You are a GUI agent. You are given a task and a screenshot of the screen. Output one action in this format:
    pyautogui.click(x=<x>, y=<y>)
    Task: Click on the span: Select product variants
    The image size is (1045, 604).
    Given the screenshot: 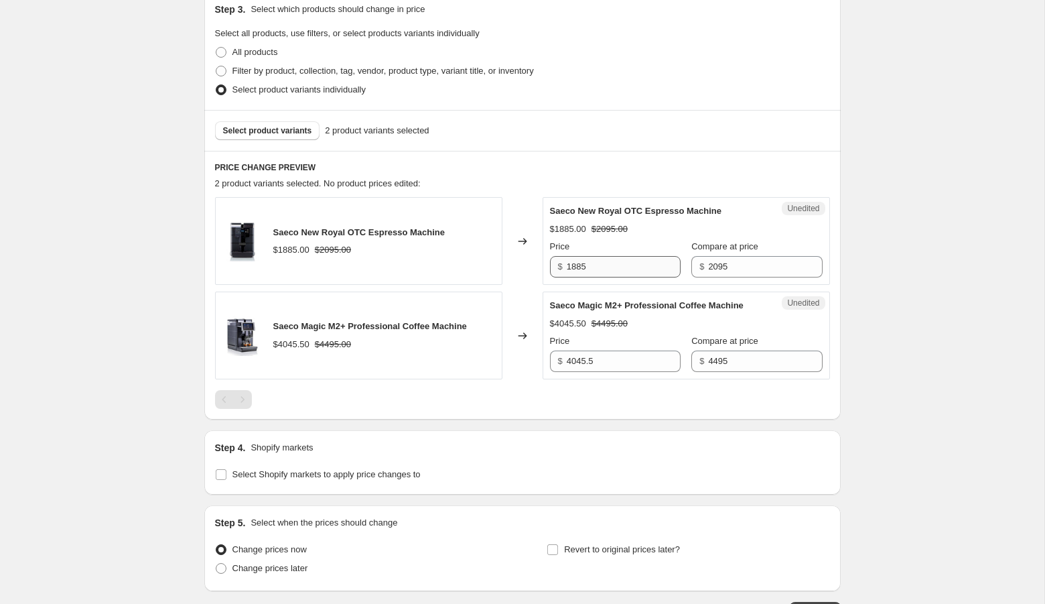 What is the action you would take?
    pyautogui.click(x=267, y=131)
    